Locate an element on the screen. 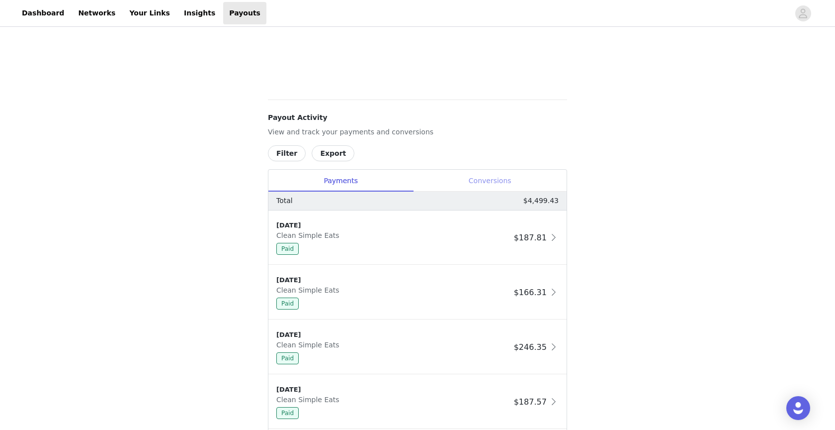 The width and height of the screenshot is (835, 430). span: $166.31 is located at coordinates (531, 292).